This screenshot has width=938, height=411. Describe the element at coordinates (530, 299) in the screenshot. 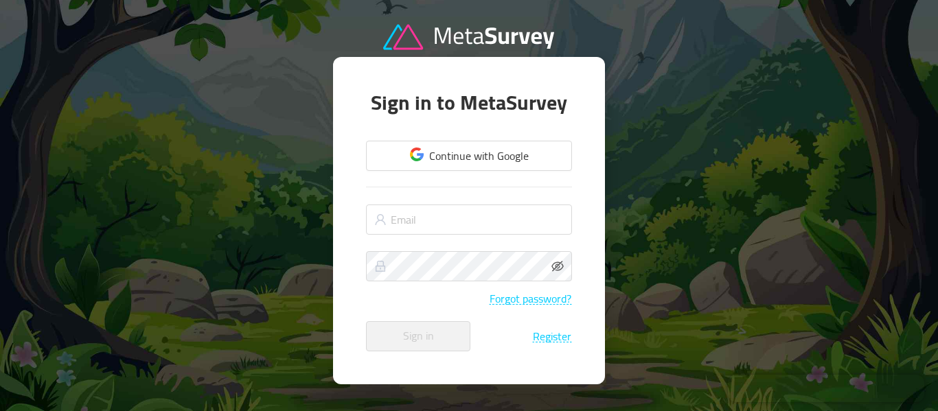

I see `button: Forgot password?` at that location.